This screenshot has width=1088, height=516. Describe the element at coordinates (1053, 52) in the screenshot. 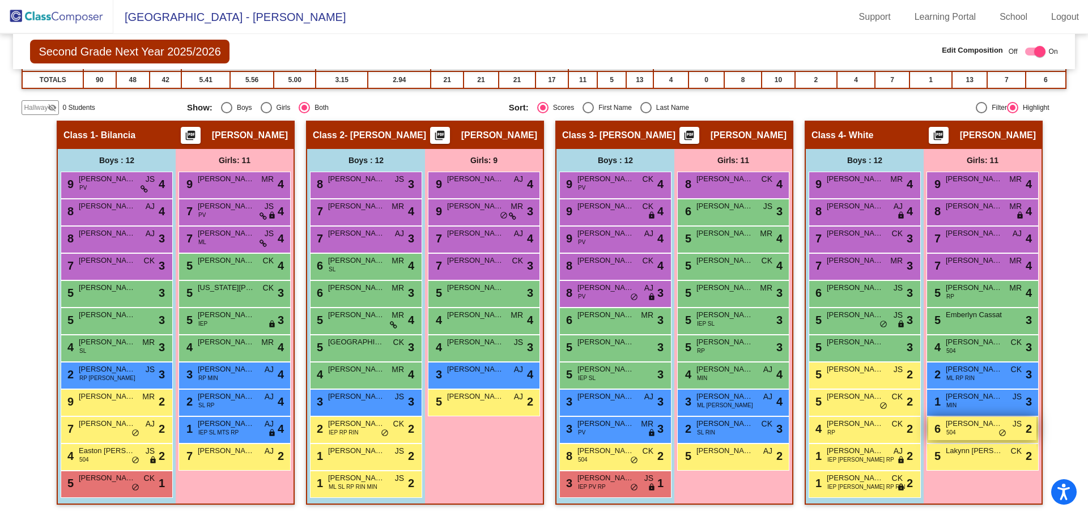

I see `span: On` at that location.